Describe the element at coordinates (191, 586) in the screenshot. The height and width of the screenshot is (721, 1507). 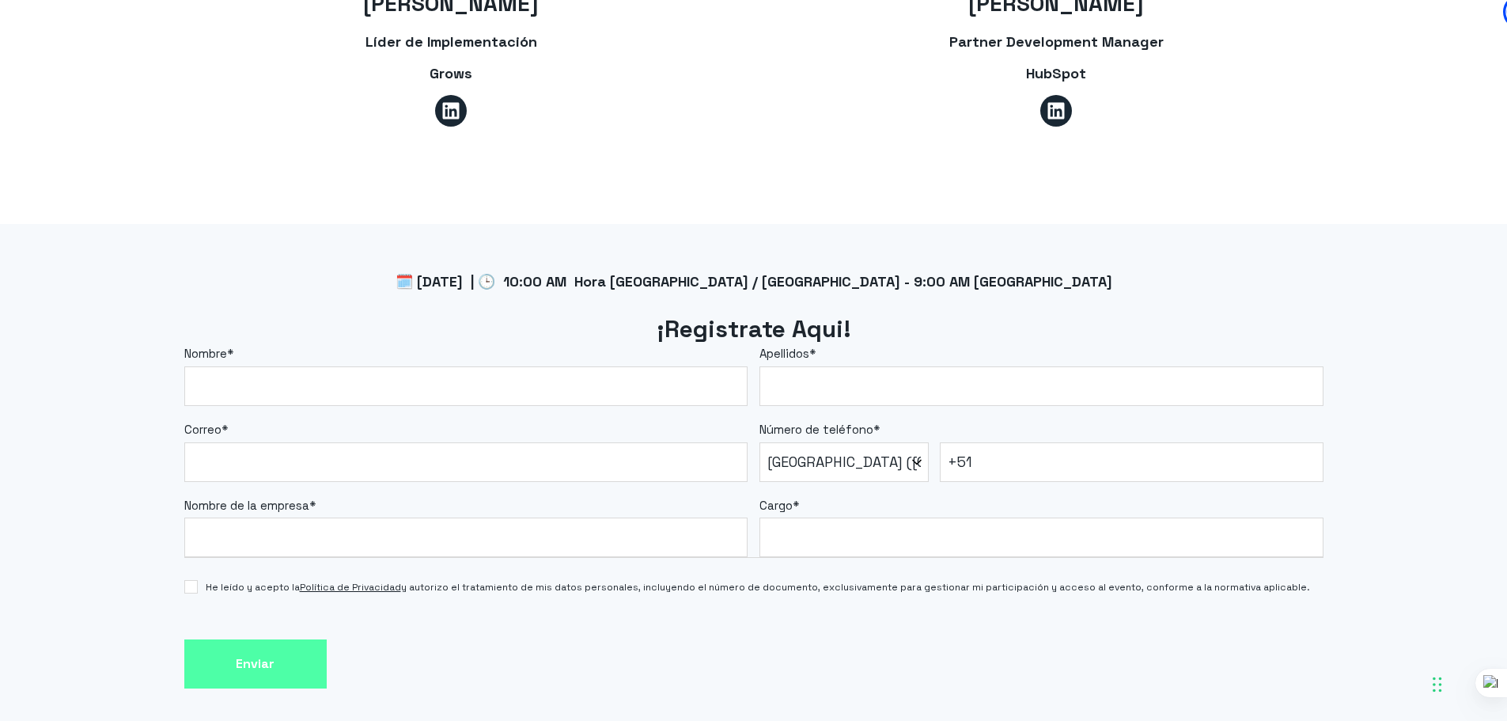
I see `input: He leído y acepto laPolítica de Privacidady autorizo el tratamiento de mis datos personales, incl...` at that location.